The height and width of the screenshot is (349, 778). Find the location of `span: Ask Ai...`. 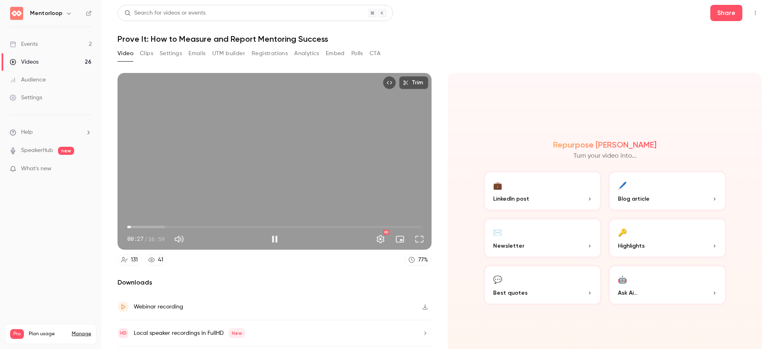

span: Ask Ai... is located at coordinates (628, 293).